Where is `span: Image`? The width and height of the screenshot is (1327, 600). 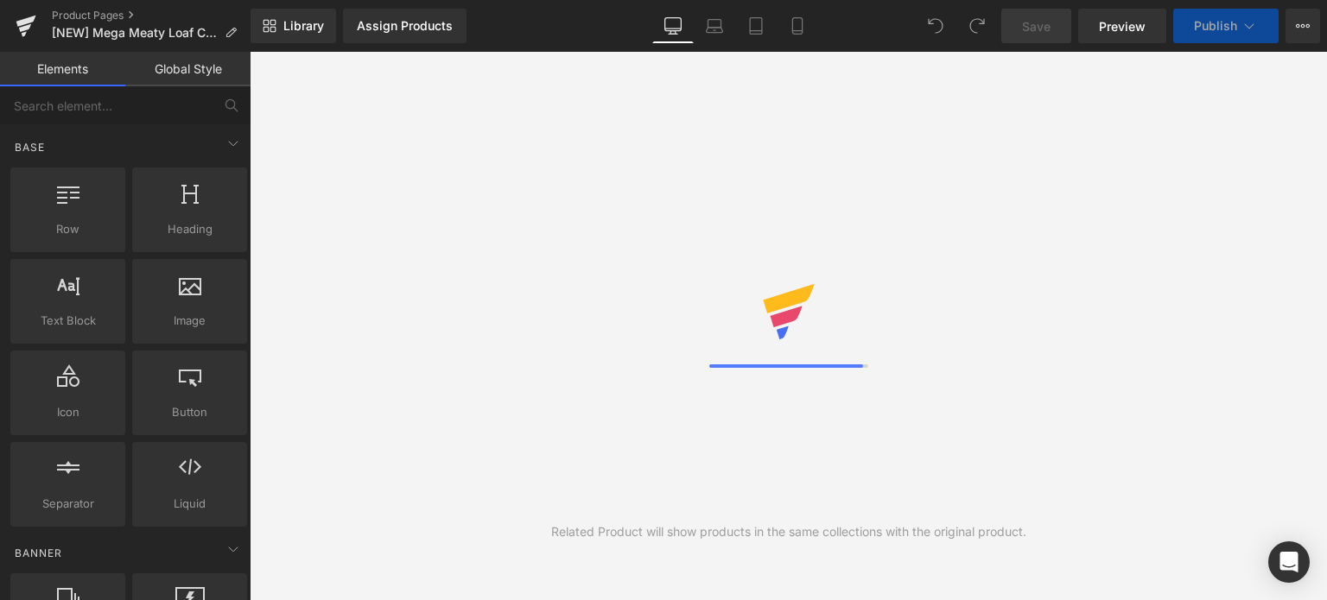 span: Image is located at coordinates (189, 320).